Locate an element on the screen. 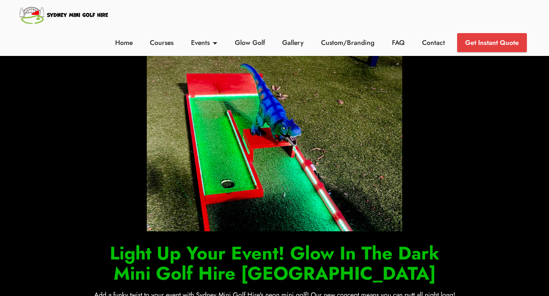 The width and height of the screenshot is (549, 296). a: Events is located at coordinates (204, 43).